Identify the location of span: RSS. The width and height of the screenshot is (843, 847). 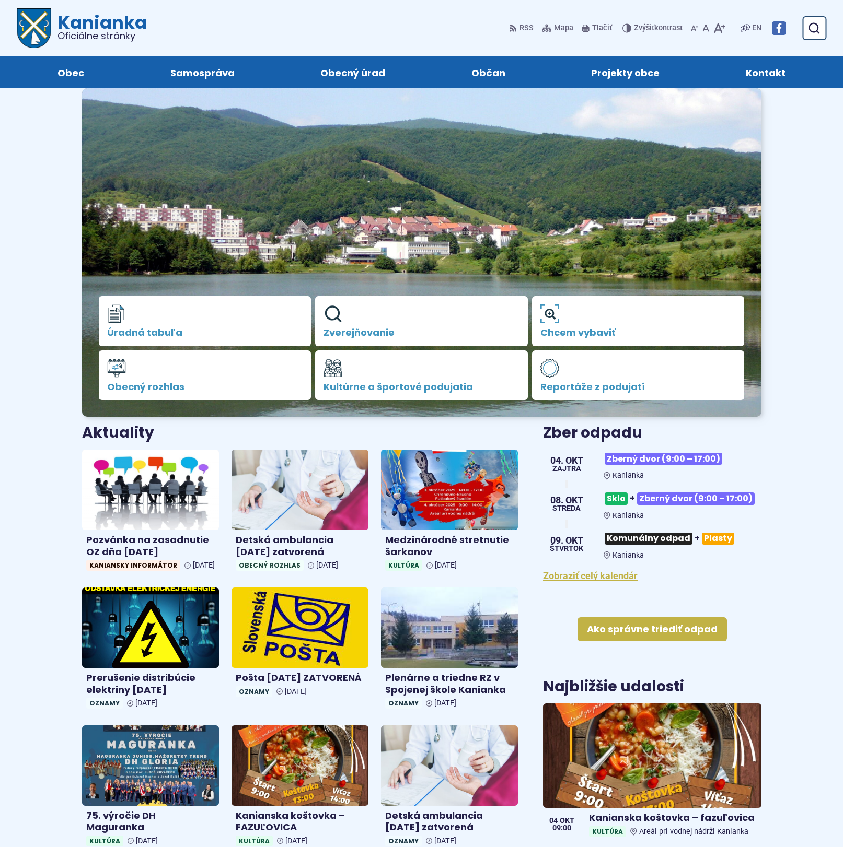
(526, 28).